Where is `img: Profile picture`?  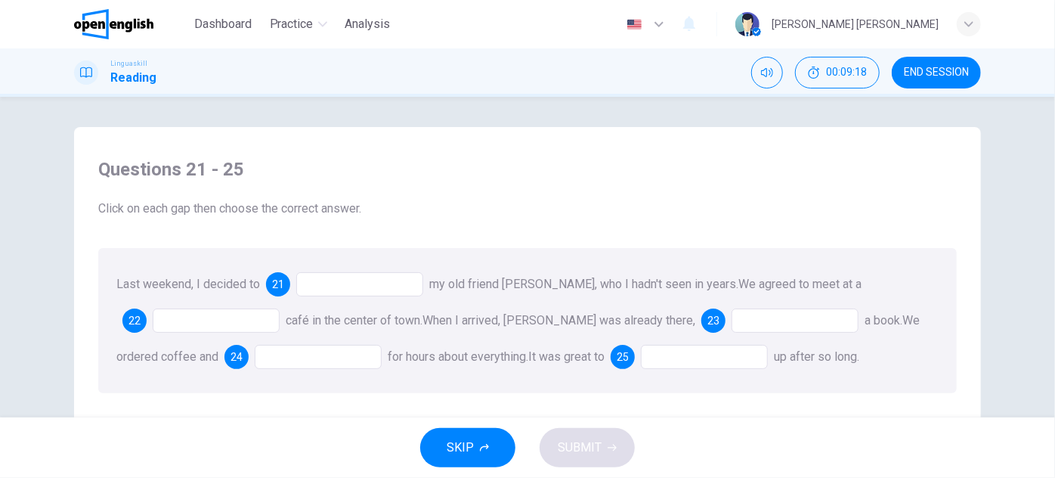
img: Profile picture is located at coordinates (748, 24).